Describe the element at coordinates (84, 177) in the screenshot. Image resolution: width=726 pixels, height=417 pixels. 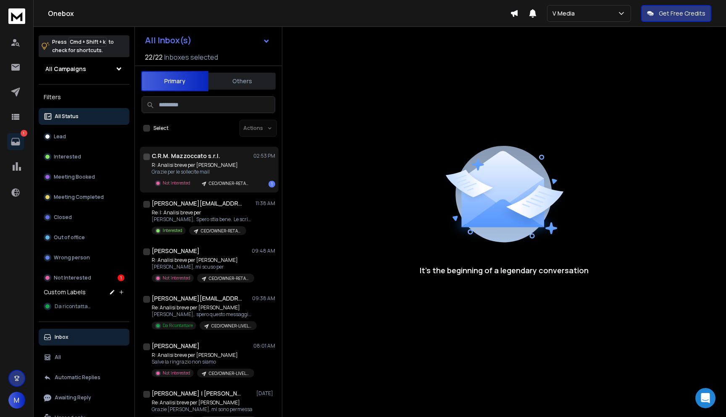
I see `button: Meeting Booked` at that location.